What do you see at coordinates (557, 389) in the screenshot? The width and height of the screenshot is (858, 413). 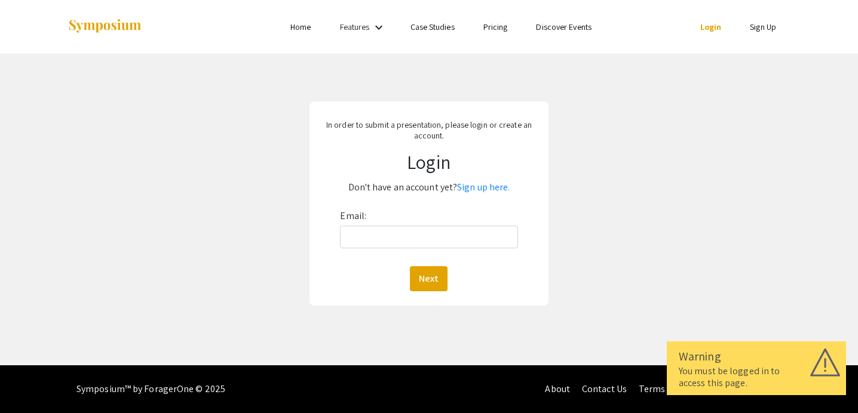 I see `a: About` at bounding box center [557, 389].